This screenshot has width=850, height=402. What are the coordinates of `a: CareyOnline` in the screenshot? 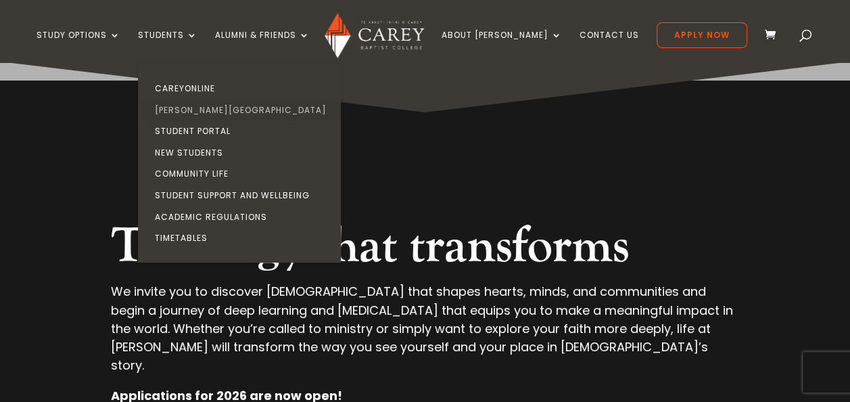 It's located at (243, 89).